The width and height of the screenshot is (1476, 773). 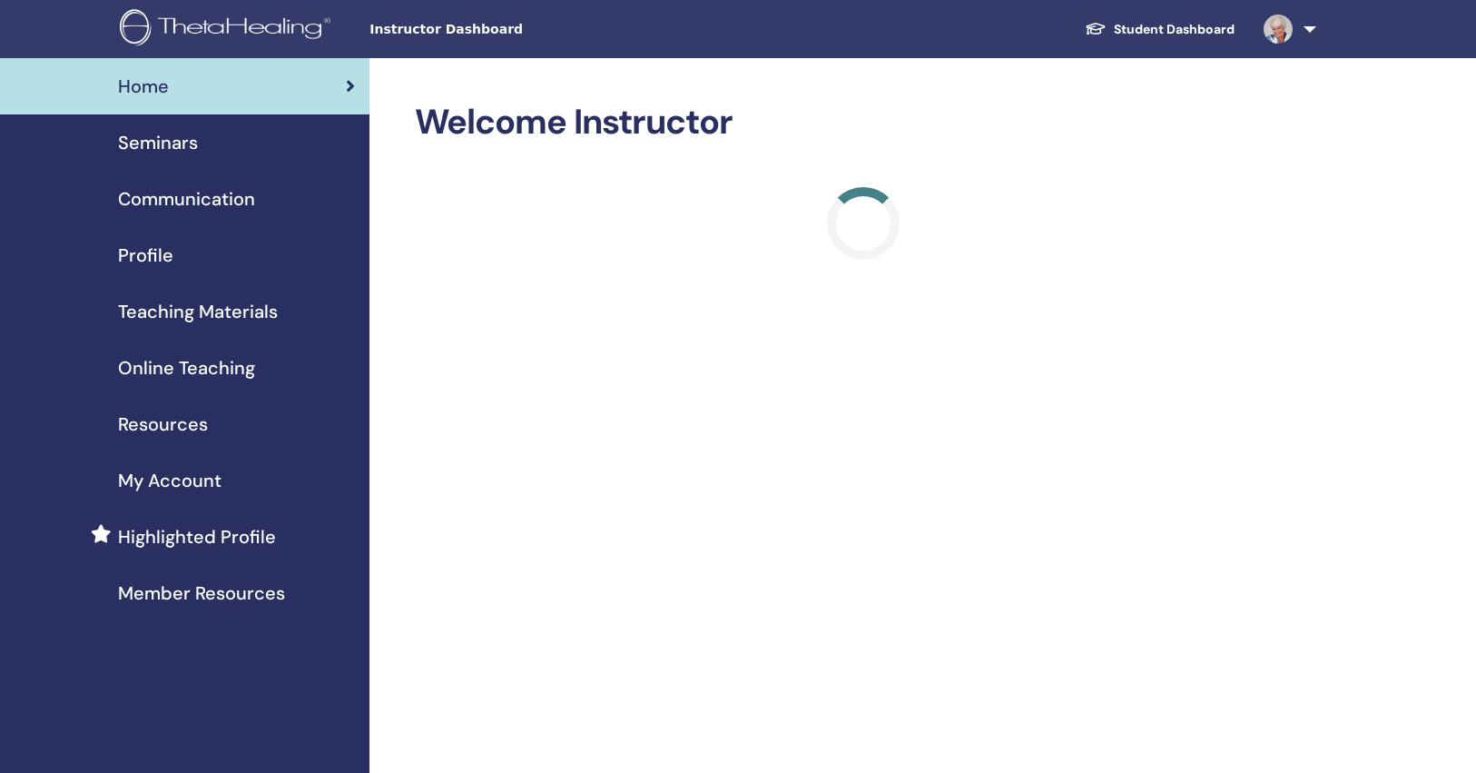 I want to click on span: Profile, so click(x=145, y=255).